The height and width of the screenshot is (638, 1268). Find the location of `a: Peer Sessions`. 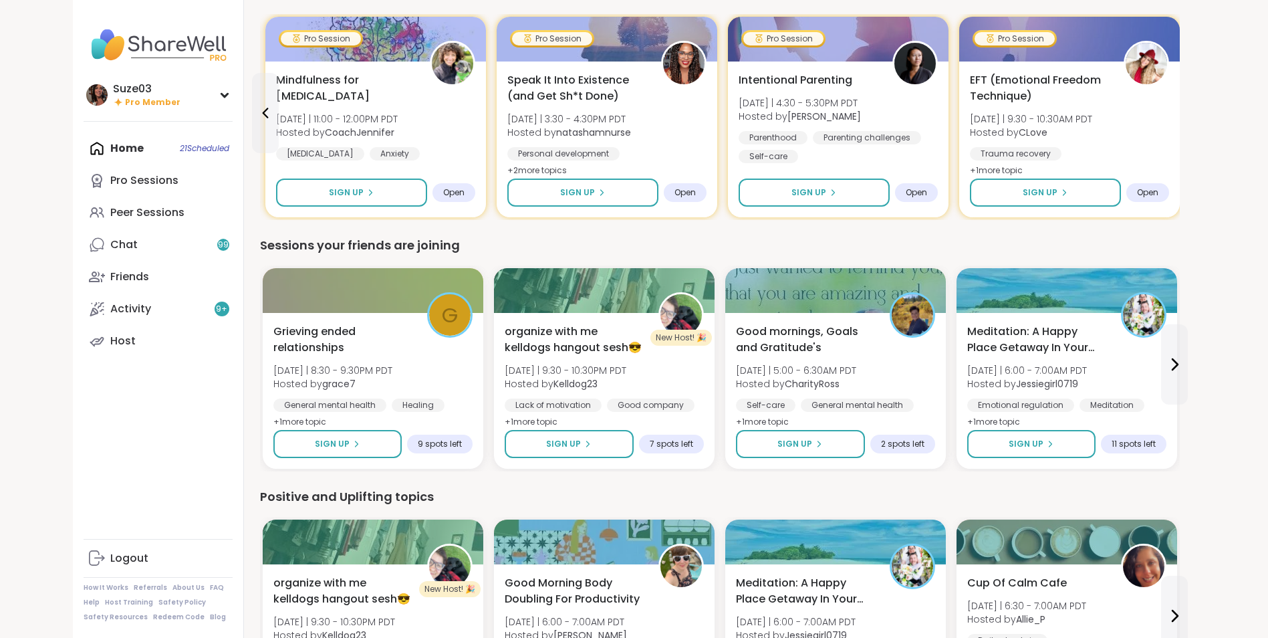

a: Peer Sessions is located at coordinates (158, 213).